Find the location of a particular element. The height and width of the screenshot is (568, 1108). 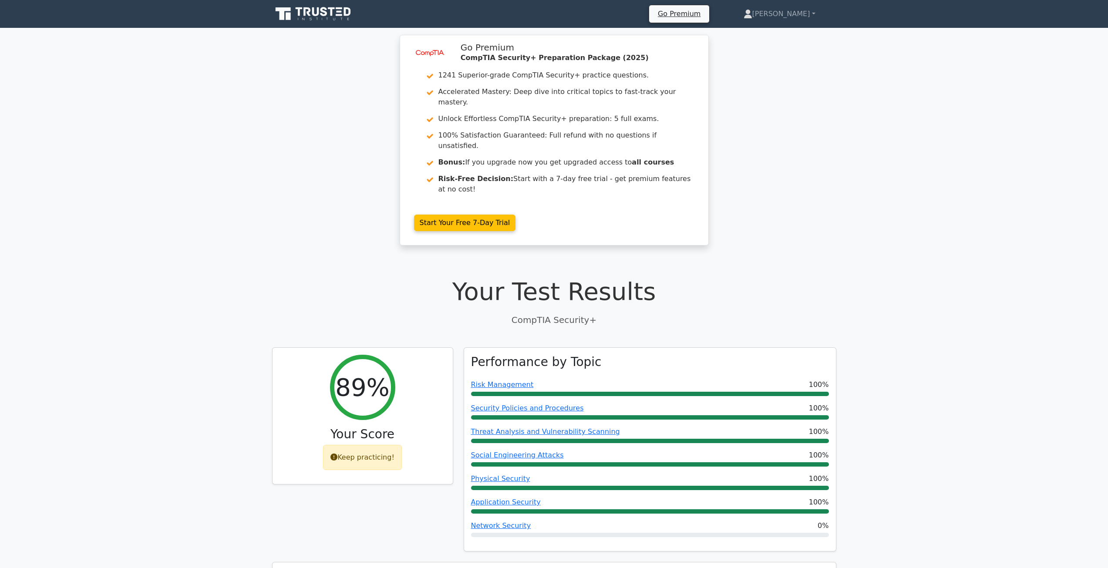

div: Keep practicing! is located at coordinates (362, 458).